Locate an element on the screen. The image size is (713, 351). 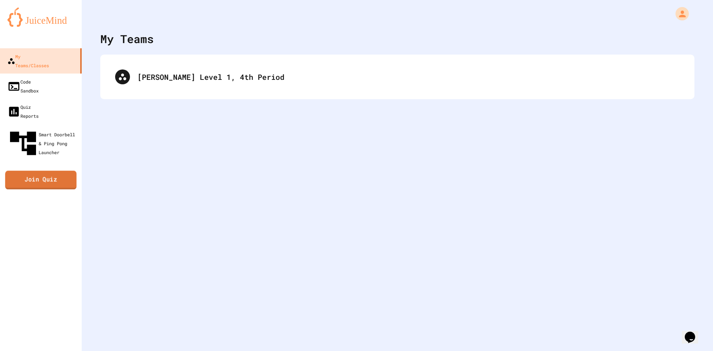
div: Quiz Reports is located at coordinates (23, 111).